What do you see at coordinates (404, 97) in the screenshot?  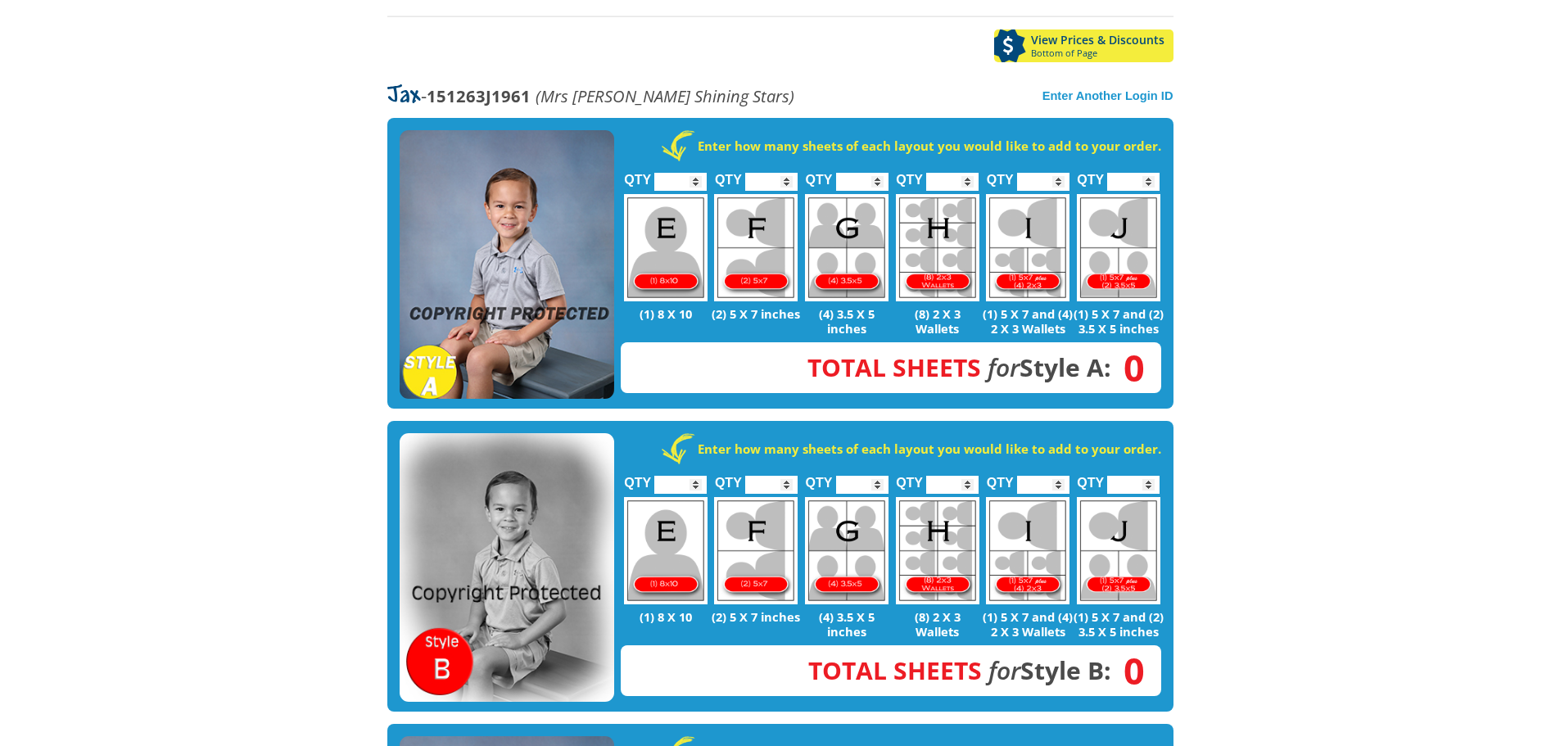 I see `span: Jax` at bounding box center [404, 97].